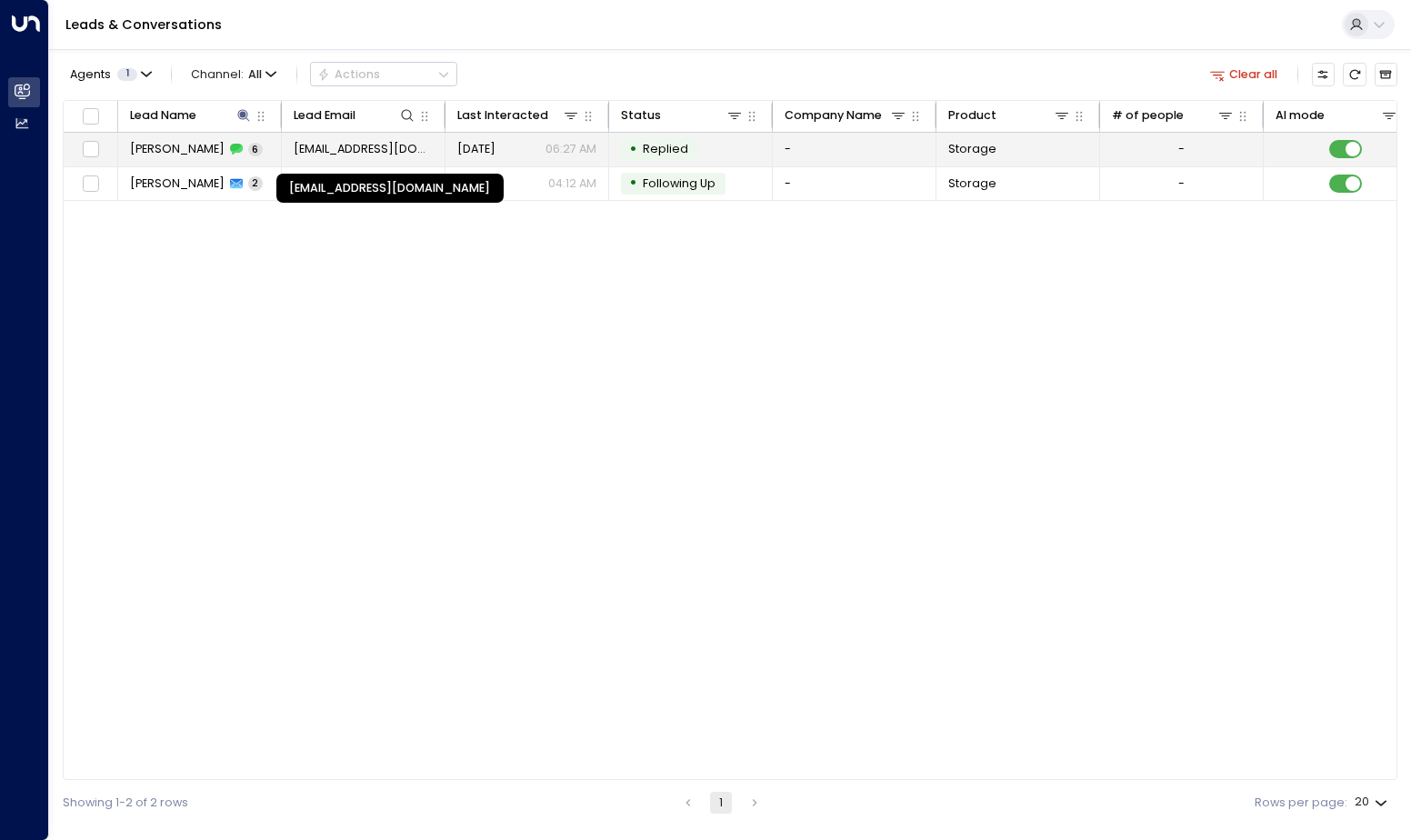 This screenshot has height=840, width=1411. What do you see at coordinates (1372, 801) in the screenshot?
I see `div: 20` at bounding box center [1372, 801].